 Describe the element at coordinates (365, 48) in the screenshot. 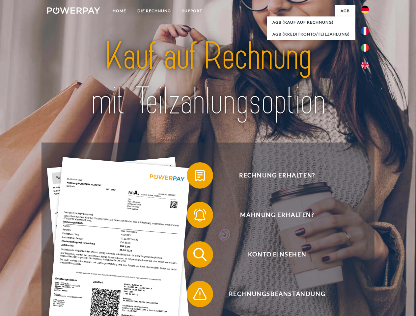

I see `img: it` at that location.